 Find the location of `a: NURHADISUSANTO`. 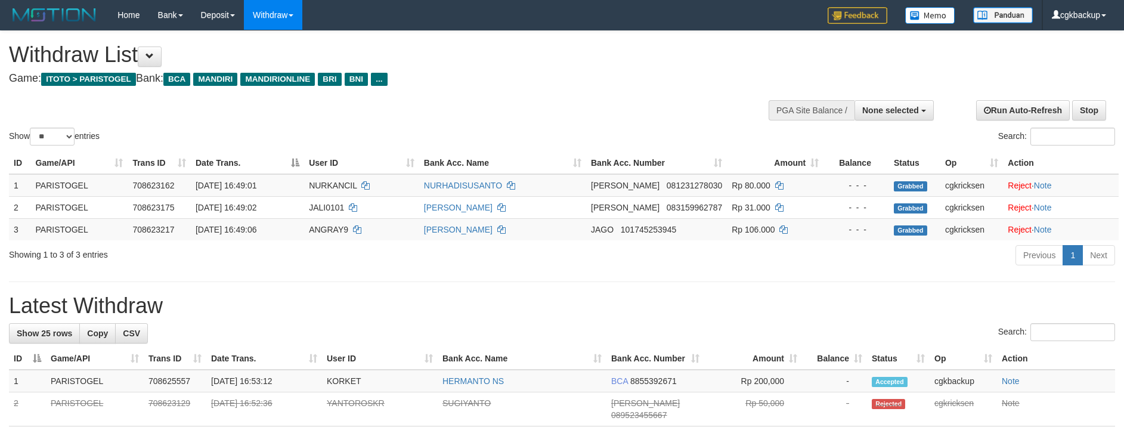

a: NURHADISUSANTO is located at coordinates (463, 186).